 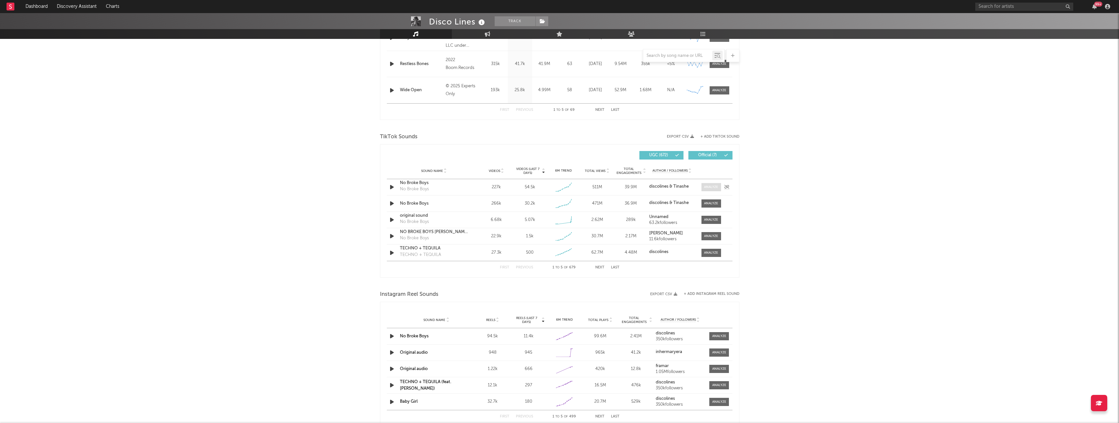 What do you see at coordinates (630, 236) in the screenshot?
I see `div: 2.17M` at bounding box center [630, 236].